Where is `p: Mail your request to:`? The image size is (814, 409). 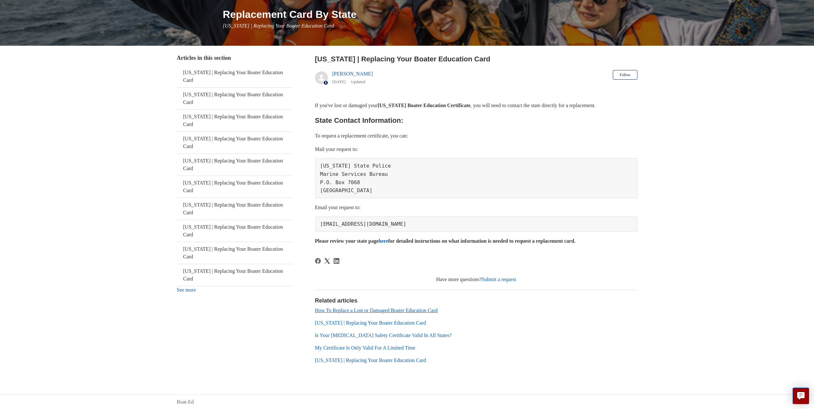 p: Mail your request to: is located at coordinates (476, 149).